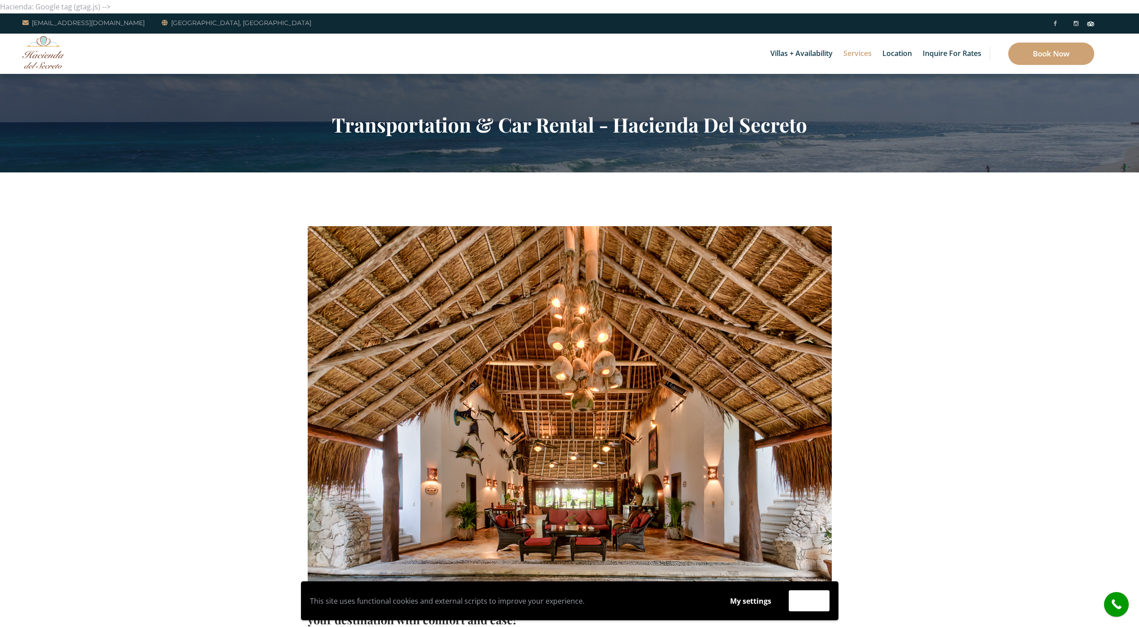 This screenshot has height=627, width=1139. Describe the element at coordinates (1091, 24) in the screenshot. I see `img: Tripadvisor_logomark.svg` at that location.